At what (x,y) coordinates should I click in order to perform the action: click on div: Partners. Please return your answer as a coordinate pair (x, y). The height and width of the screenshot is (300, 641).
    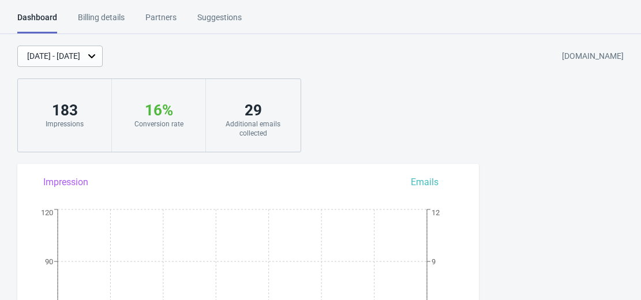
    Looking at the image, I should click on (161, 21).